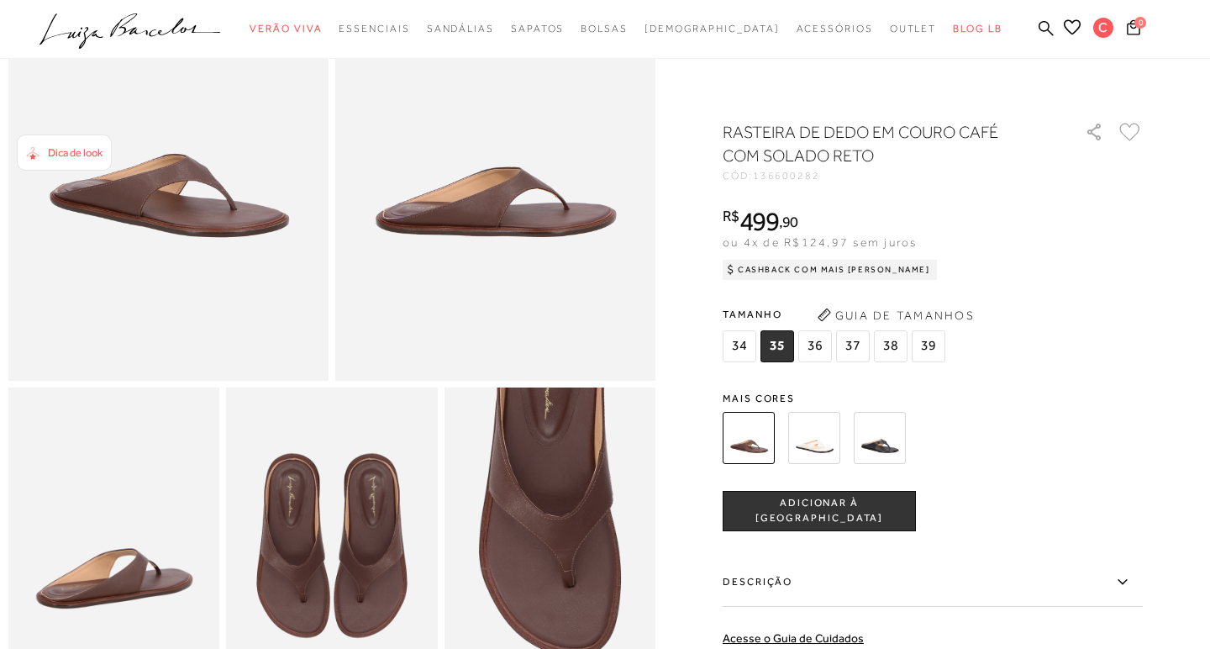 This screenshot has width=1210, height=649. I want to click on i: R$, so click(731, 216).